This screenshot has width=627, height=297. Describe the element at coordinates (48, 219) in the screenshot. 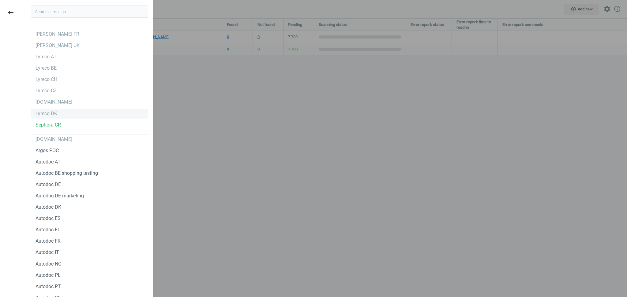

I see `div: Autodoc ES` at that location.